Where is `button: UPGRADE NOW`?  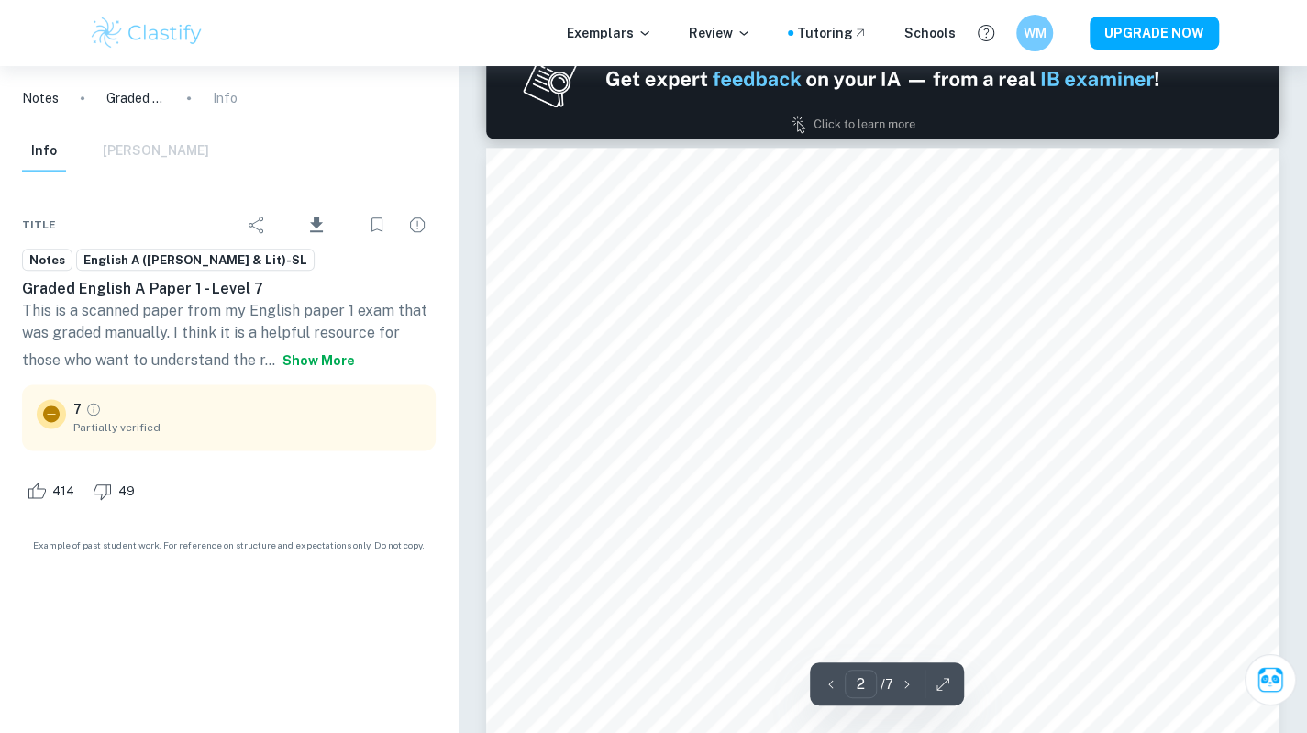 button: UPGRADE NOW is located at coordinates (1154, 33).